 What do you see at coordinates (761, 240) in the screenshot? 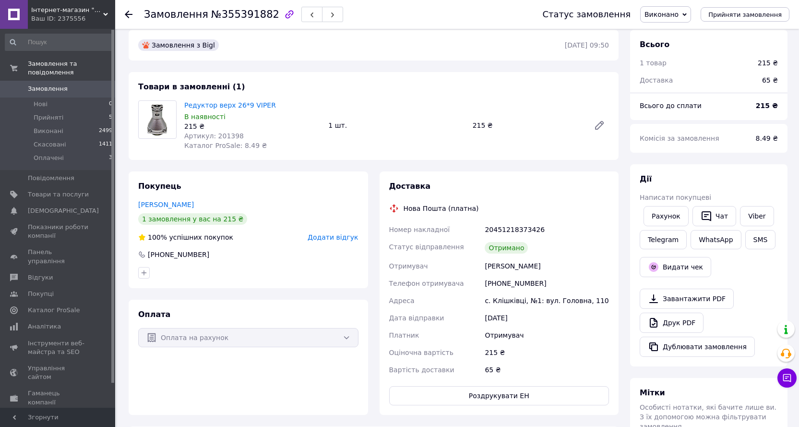
I see `button: SMS` at bounding box center [761, 240].